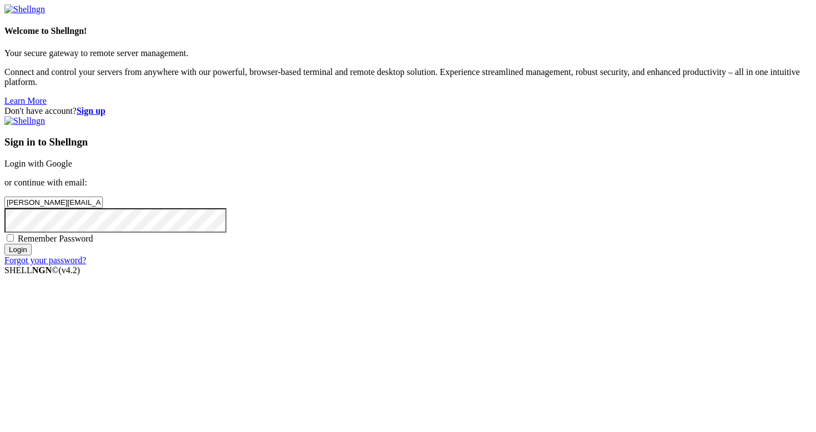 The image size is (816, 432). Describe the element at coordinates (408, 142) in the screenshot. I see `h3: Sign in to Shellngn` at that location.